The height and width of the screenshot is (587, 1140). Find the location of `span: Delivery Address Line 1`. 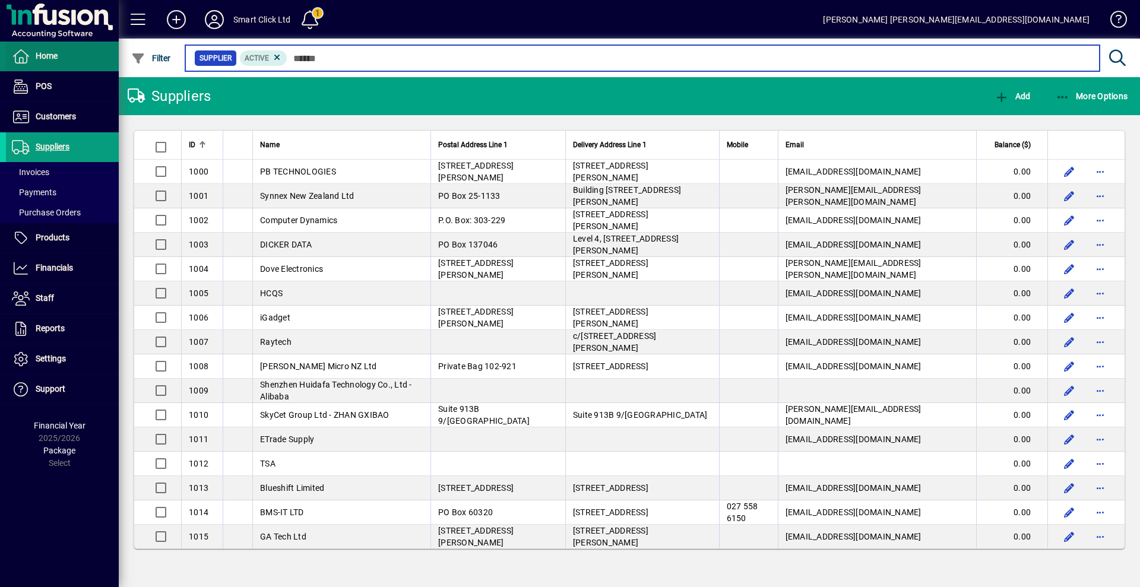

span: Delivery Address Line 1 is located at coordinates (610, 145).